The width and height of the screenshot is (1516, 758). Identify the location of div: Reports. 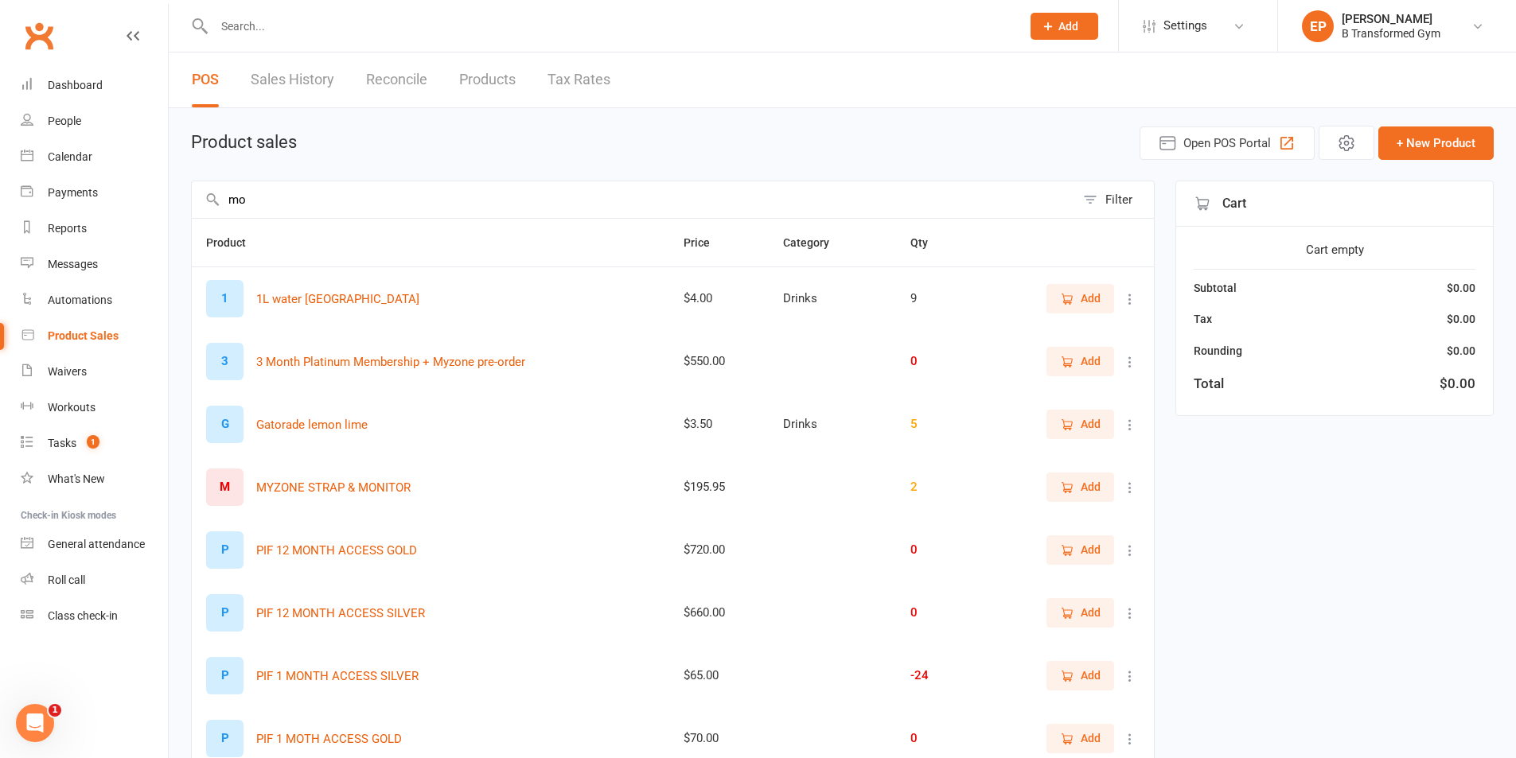
(67, 228).